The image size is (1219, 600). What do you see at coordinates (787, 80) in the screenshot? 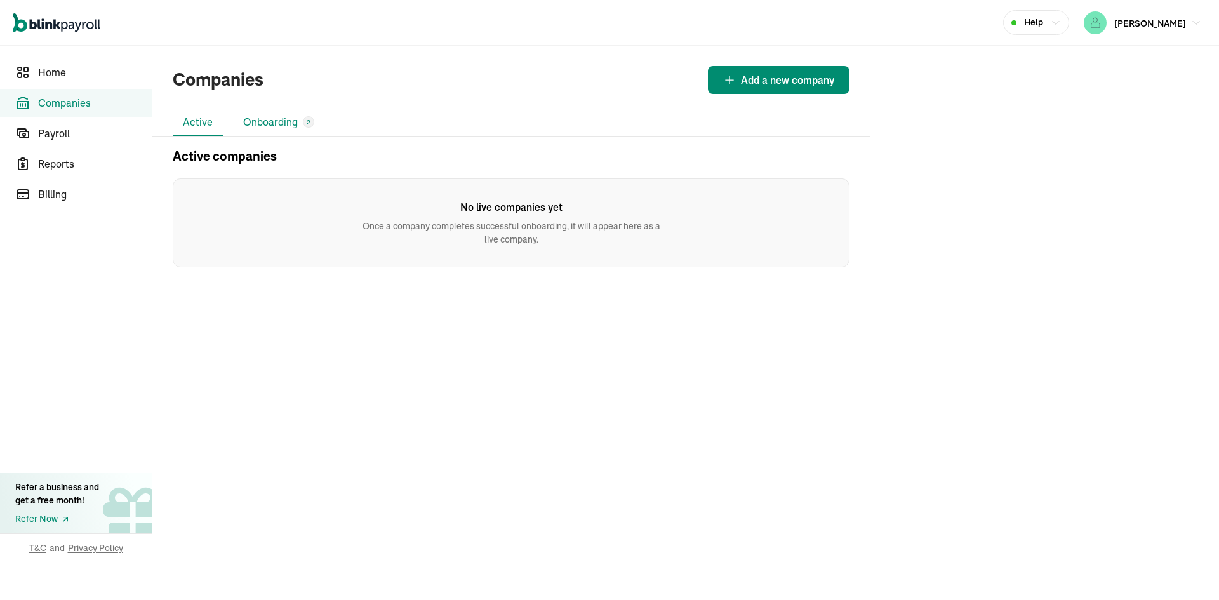
I see `span: Add a new company` at bounding box center [787, 80].